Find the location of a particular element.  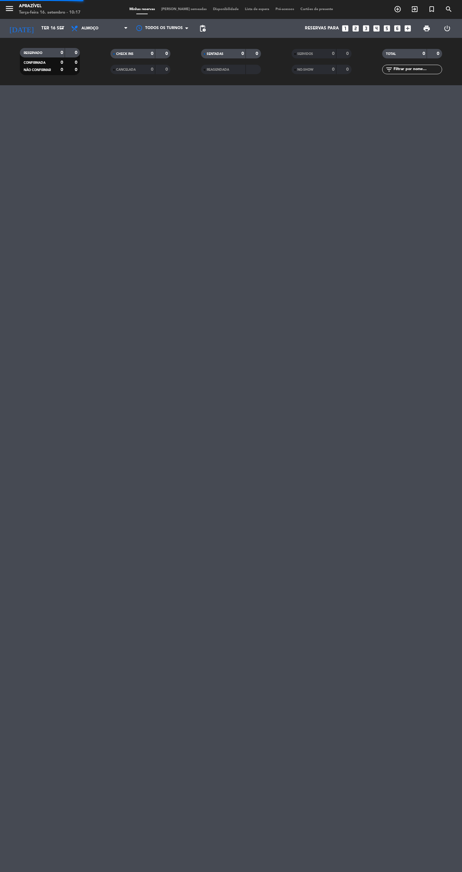

span: CANCELADA is located at coordinates (126, 70).